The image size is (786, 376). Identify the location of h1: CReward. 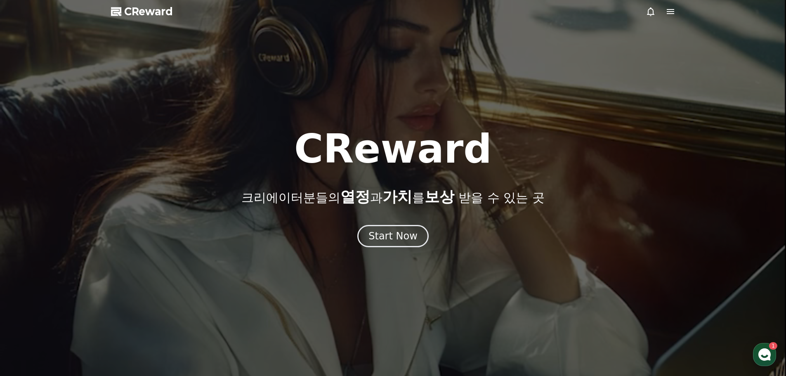
(393, 149).